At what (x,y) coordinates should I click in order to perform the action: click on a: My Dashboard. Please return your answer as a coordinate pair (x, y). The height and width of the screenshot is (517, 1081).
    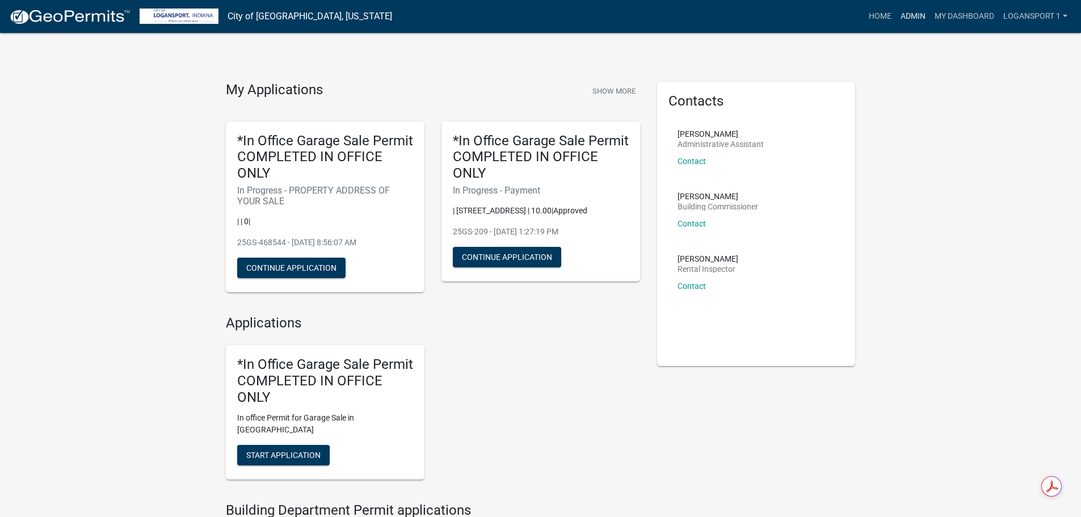
    Looking at the image, I should click on (964, 16).